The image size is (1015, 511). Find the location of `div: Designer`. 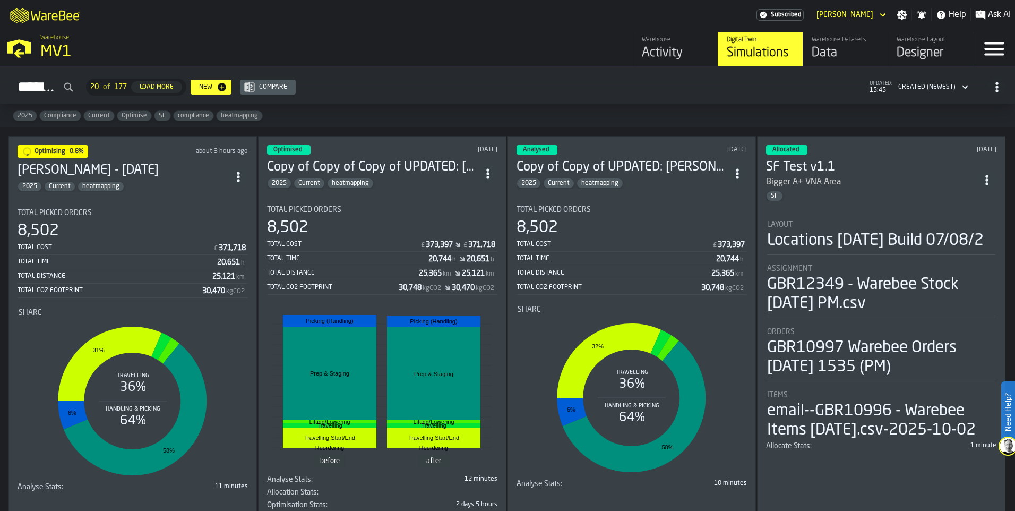

div: Designer is located at coordinates (931, 53).